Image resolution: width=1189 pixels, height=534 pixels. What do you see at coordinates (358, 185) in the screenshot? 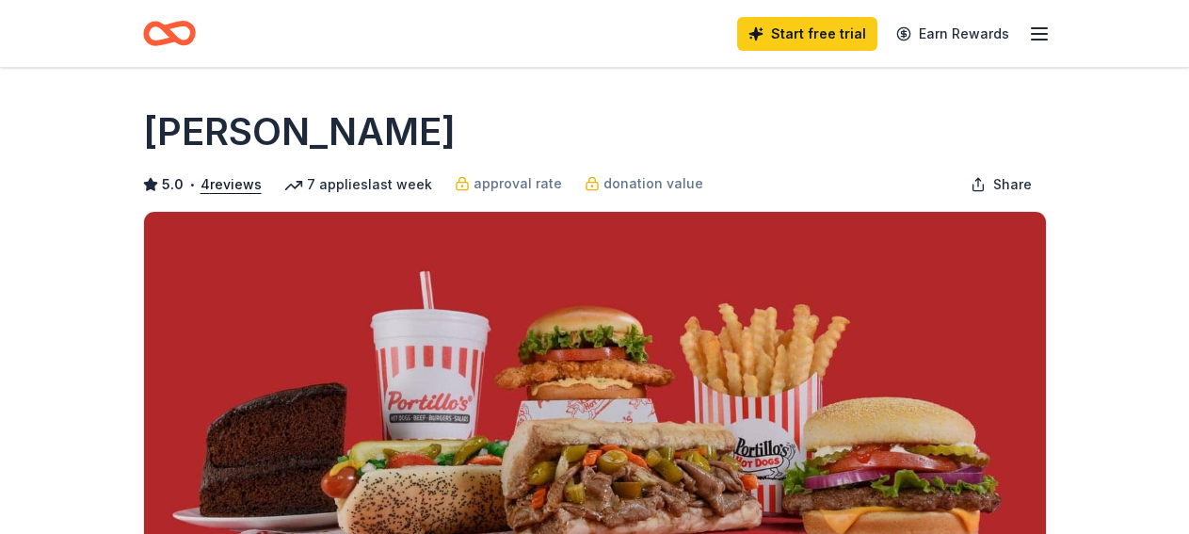
I see `div: 7 applies last week` at bounding box center [358, 185].